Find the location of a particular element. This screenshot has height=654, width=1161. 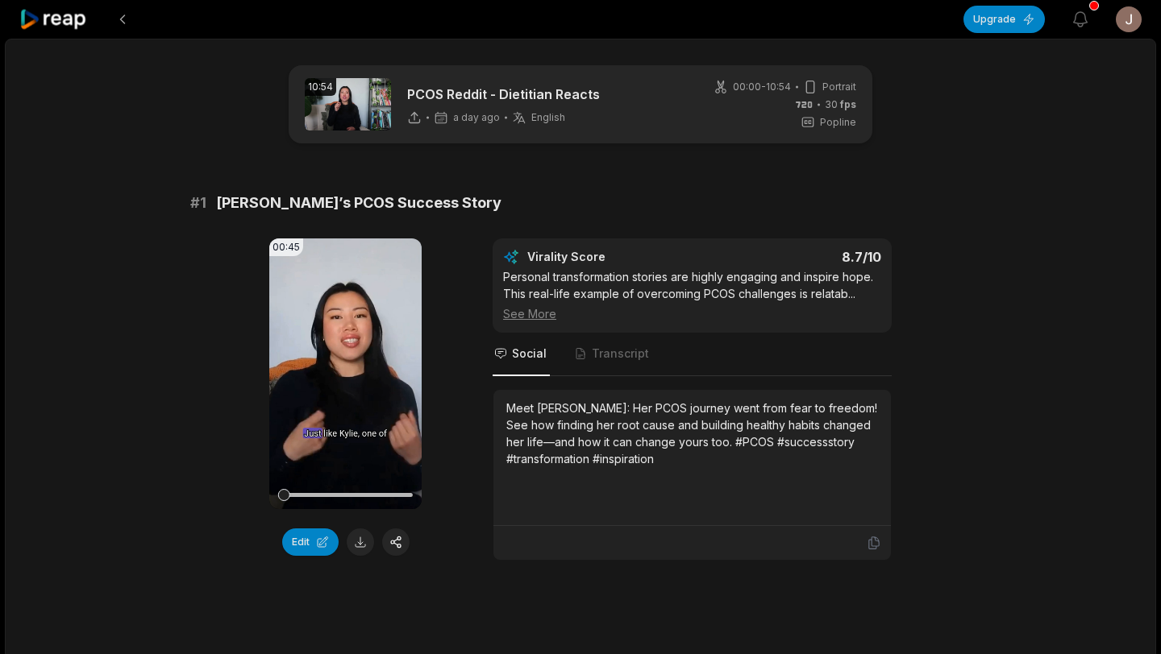

span: fps is located at coordinates (848, 104).